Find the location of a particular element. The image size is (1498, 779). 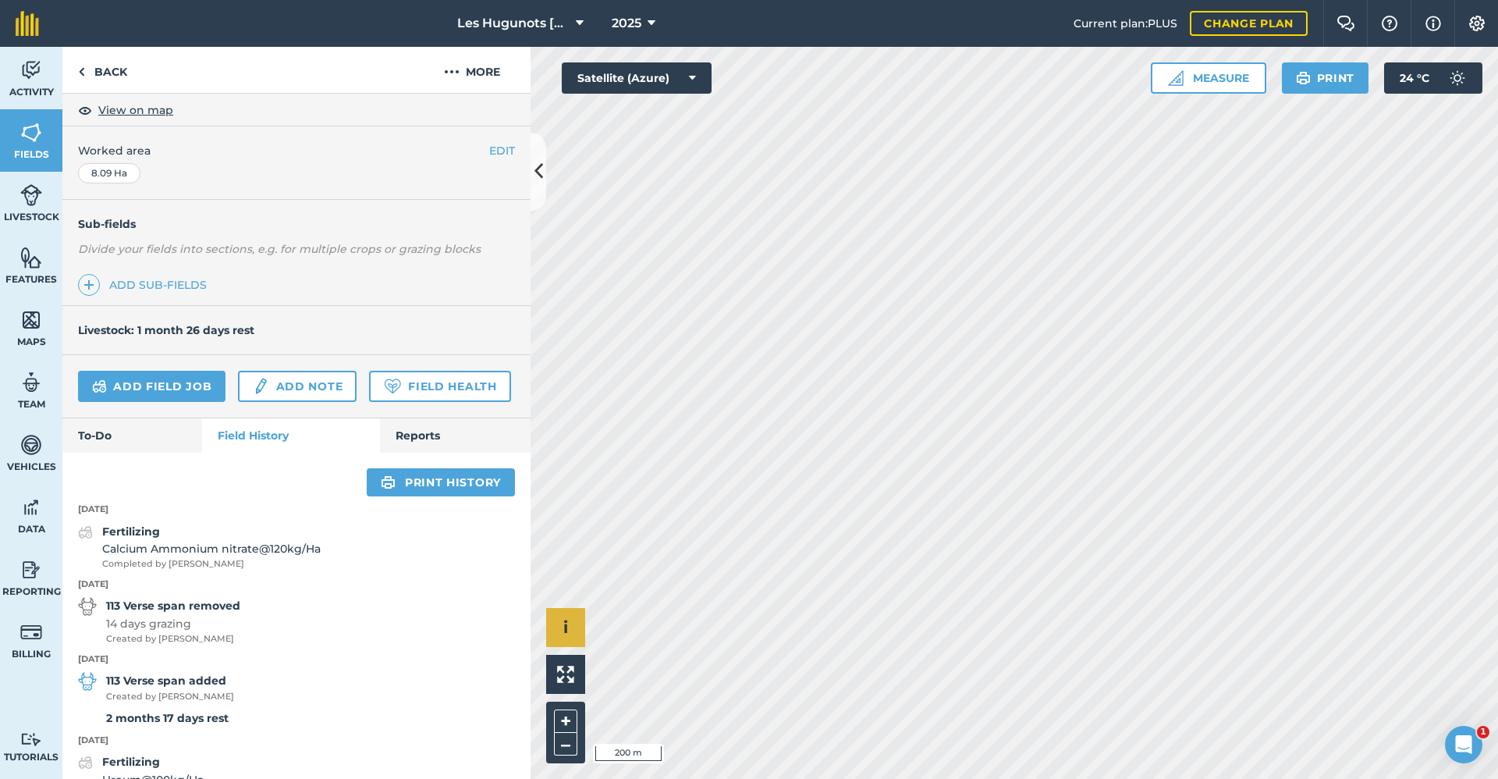

button: Measure is located at coordinates (1209, 78).